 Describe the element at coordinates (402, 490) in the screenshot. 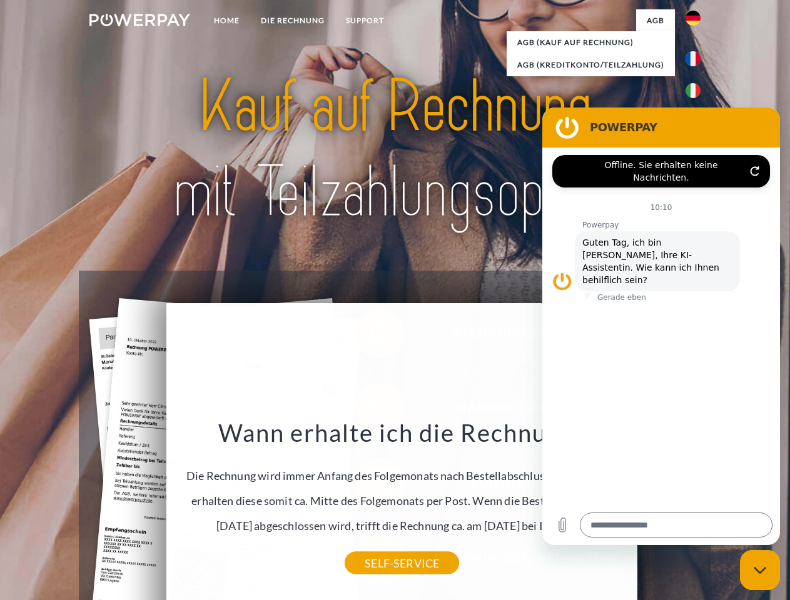

I see `div: Die Rechnung wird immer Anfang des Folgemonats nach Bestellabschluss generiert. Sie erhalten dies...` at that location.